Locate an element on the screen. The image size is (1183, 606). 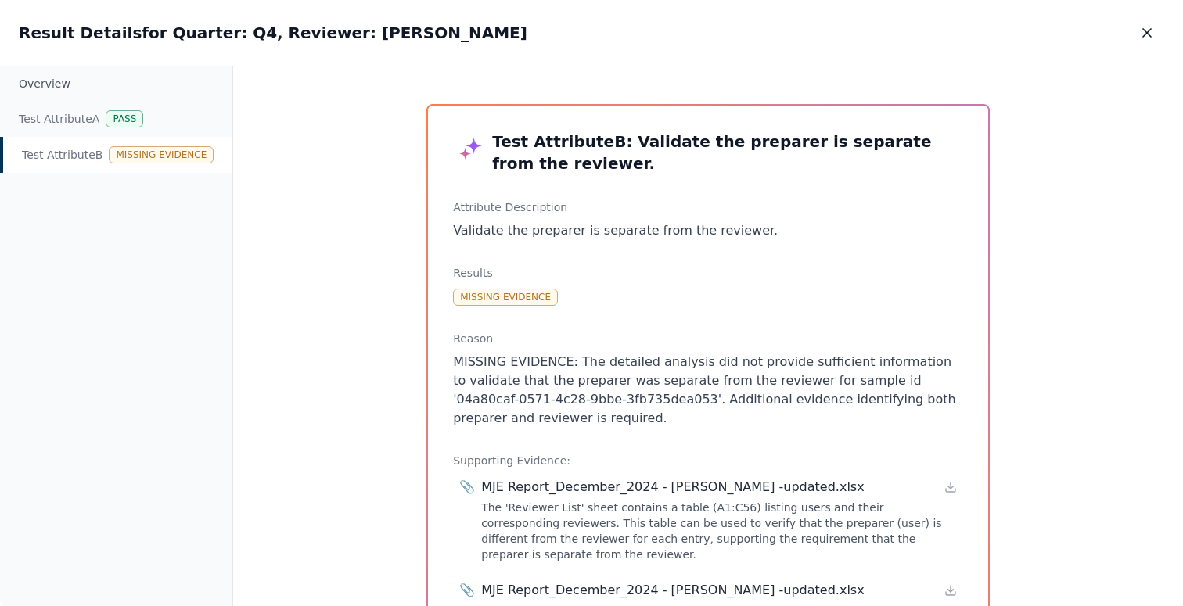
h3: Supporting Evidence: is located at coordinates (708, 461).